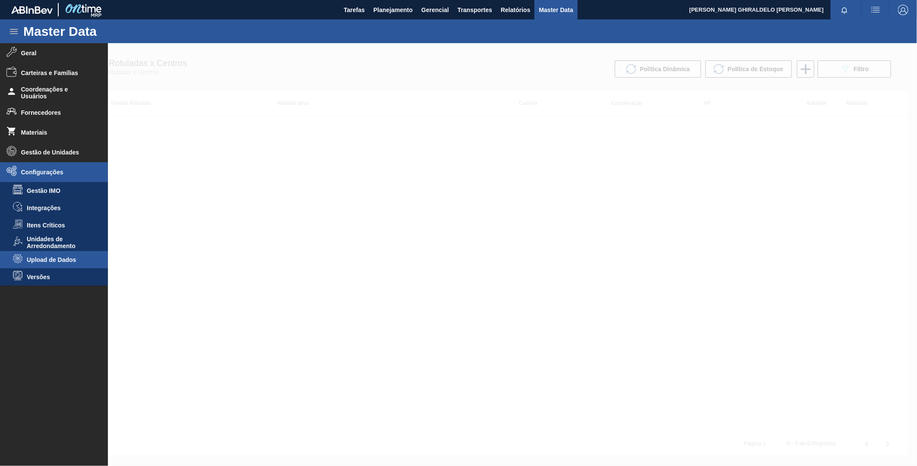  I want to click on span: Coordenações e Usuários, so click(57, 93).